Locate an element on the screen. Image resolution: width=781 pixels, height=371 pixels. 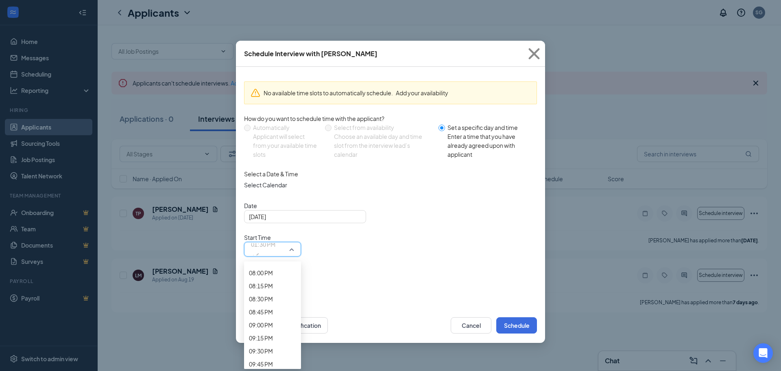
div: No available time slots to automatically schedule. is located at coordinates (397, 93).